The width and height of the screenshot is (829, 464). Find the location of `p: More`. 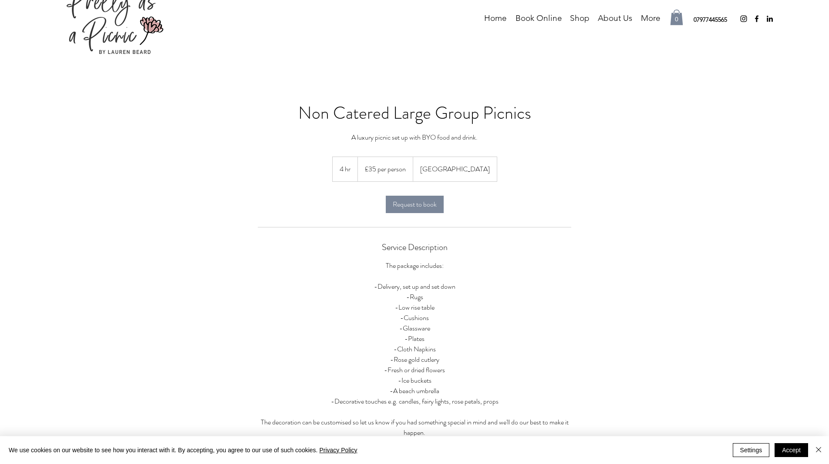

p: More is located at coordinates (650, 18).